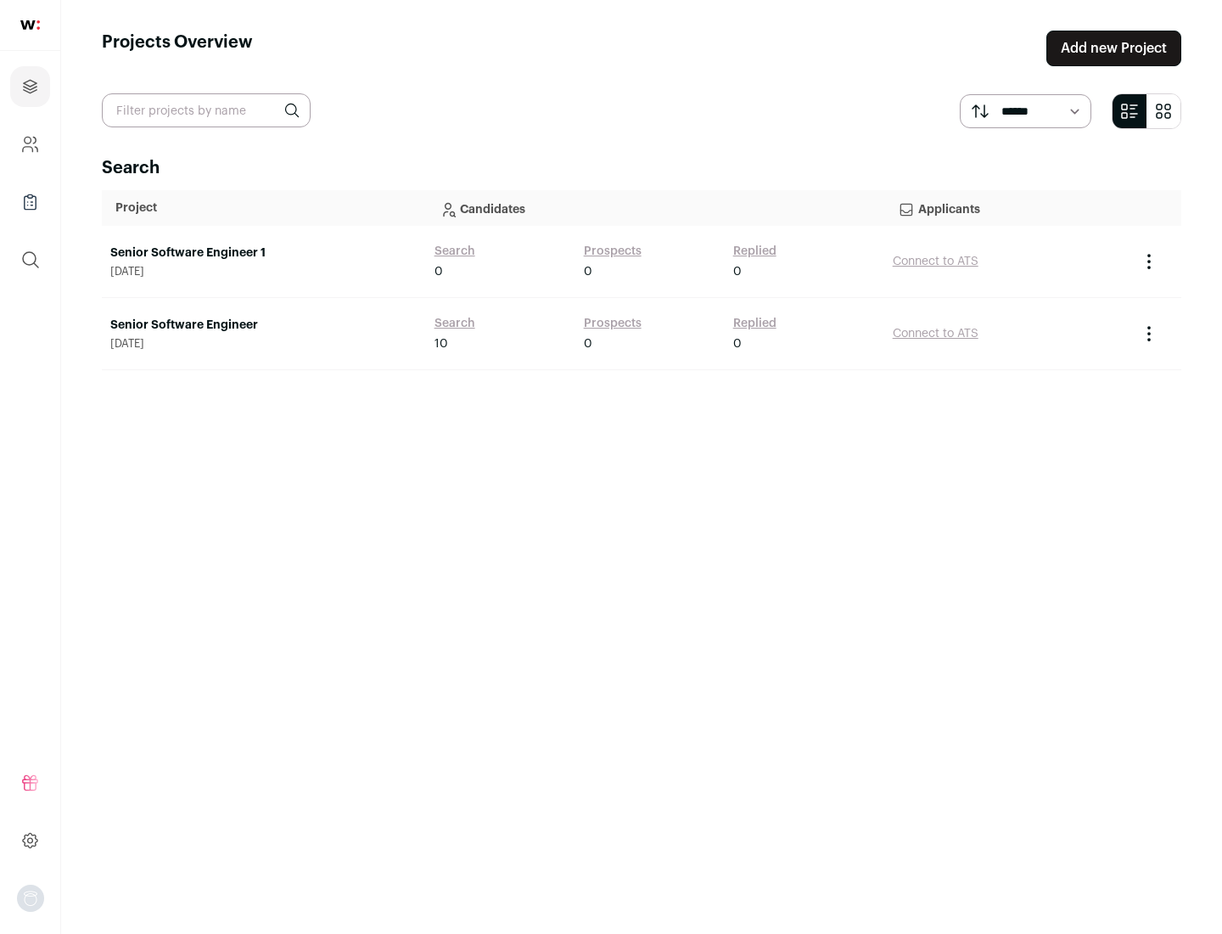 This screenshot has width=1222, height=934. What do you see at coordinates (264, 208) in the screenshot?
I see `p: Project` at bounding box center [264, 208].